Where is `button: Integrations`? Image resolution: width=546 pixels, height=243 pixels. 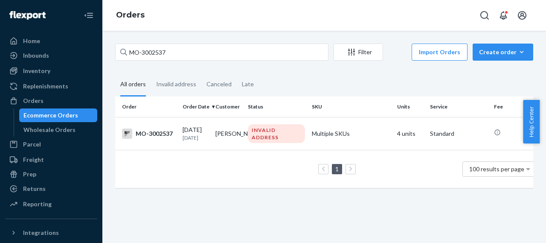 button: Integrations is located at coordinates (51, 233).